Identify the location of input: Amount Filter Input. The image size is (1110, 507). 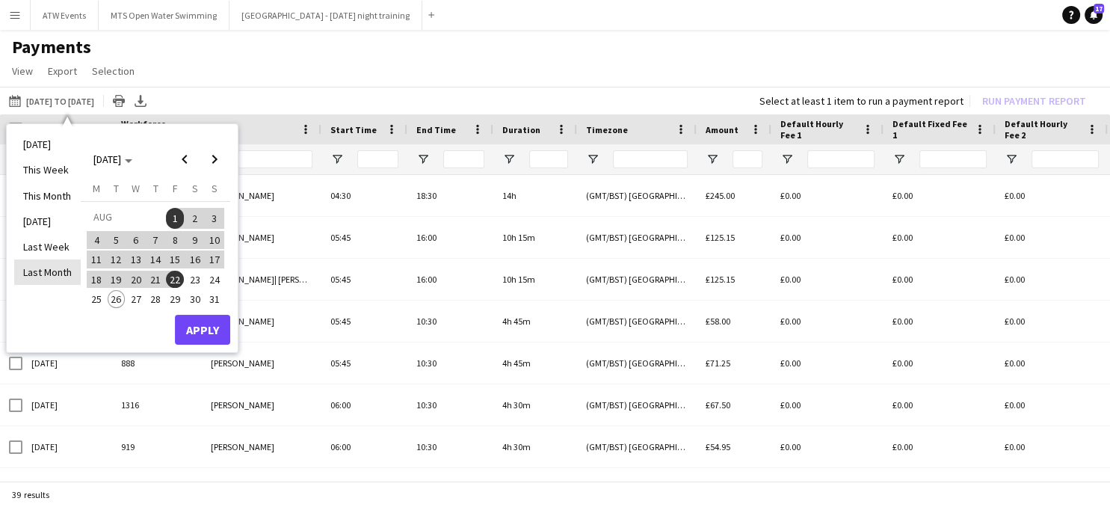
(747, 159).